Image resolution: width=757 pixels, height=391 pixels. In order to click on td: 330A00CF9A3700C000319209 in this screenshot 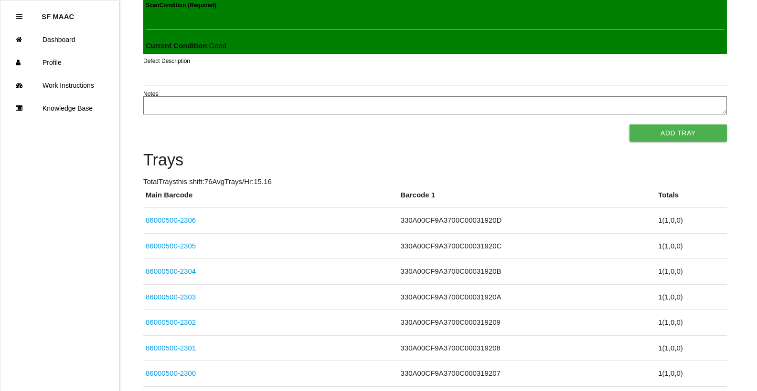, I will do `click(527, 323)`.